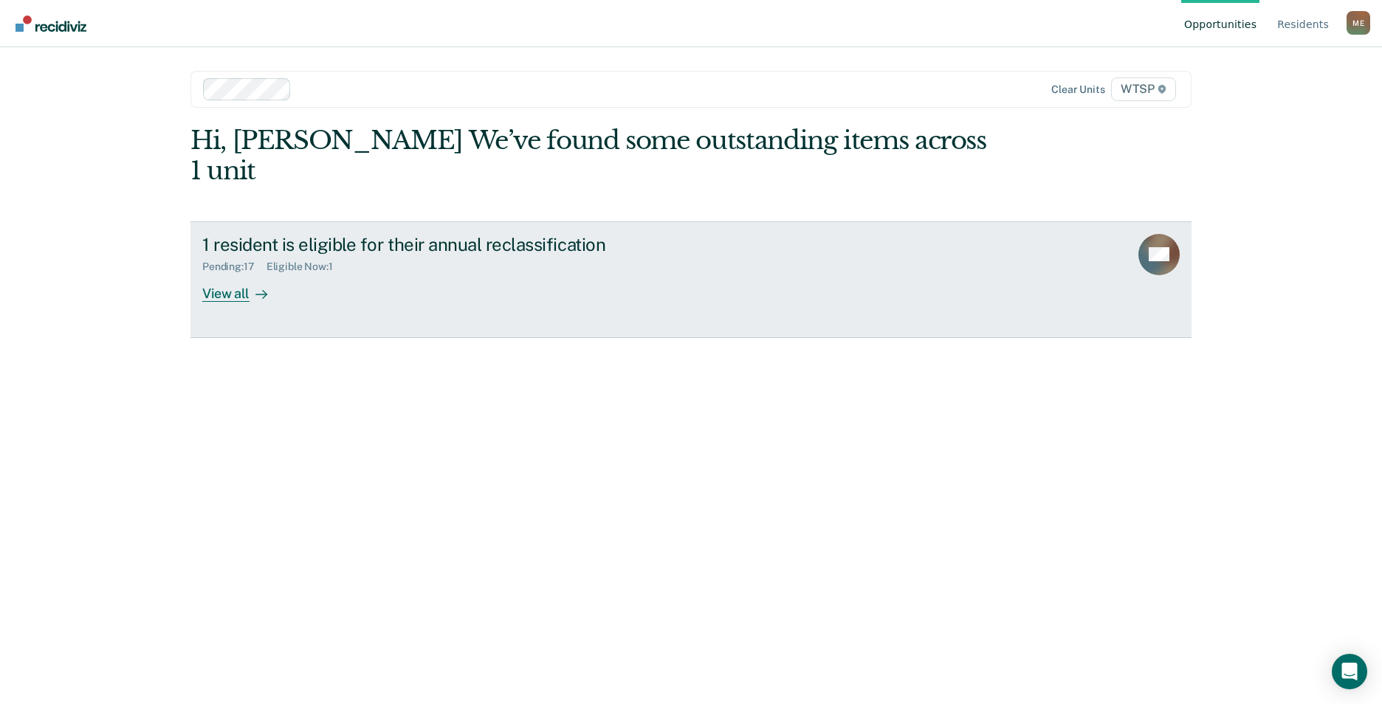 The width and height of the screenshot is (1382, 704). What do you see at coordinates (1358, 23) in the screenshot?
I see `button: Profile dropdown button` at bounding box center [1358, 23].